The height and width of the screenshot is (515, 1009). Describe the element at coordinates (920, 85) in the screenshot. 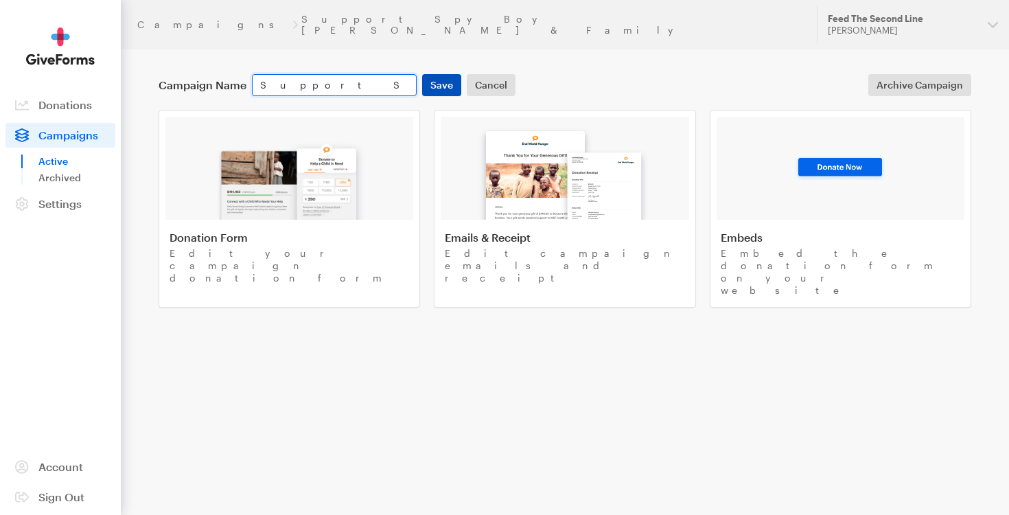

I see `span: Archive Campaign` at that location.